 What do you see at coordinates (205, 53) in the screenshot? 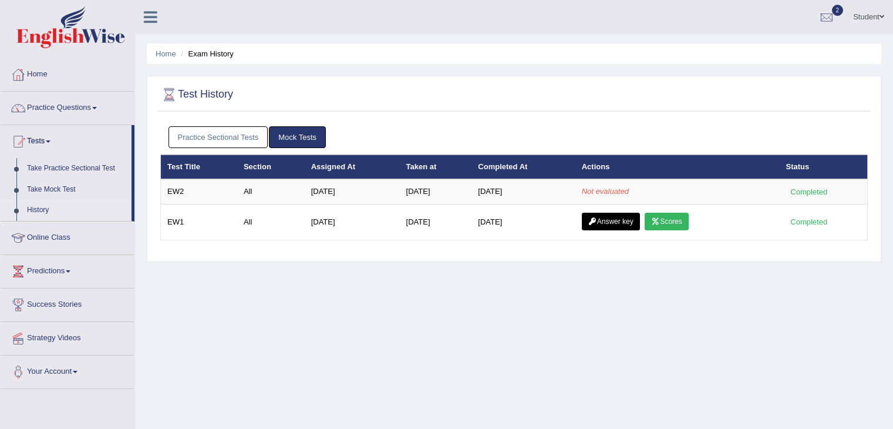
I see `li: Exam History` at bounding box center [205, 53].